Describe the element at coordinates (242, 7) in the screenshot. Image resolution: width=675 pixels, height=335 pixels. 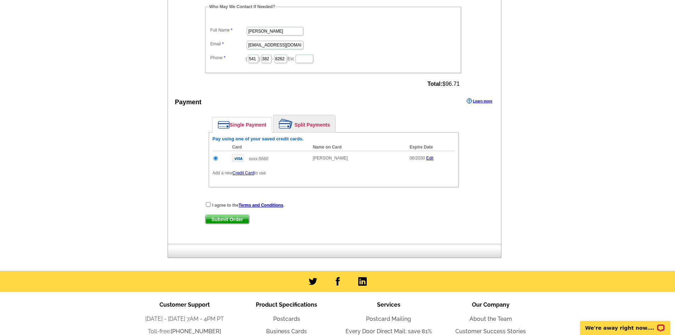
I see `legend: Who May We Contact If Needed?` at that location.